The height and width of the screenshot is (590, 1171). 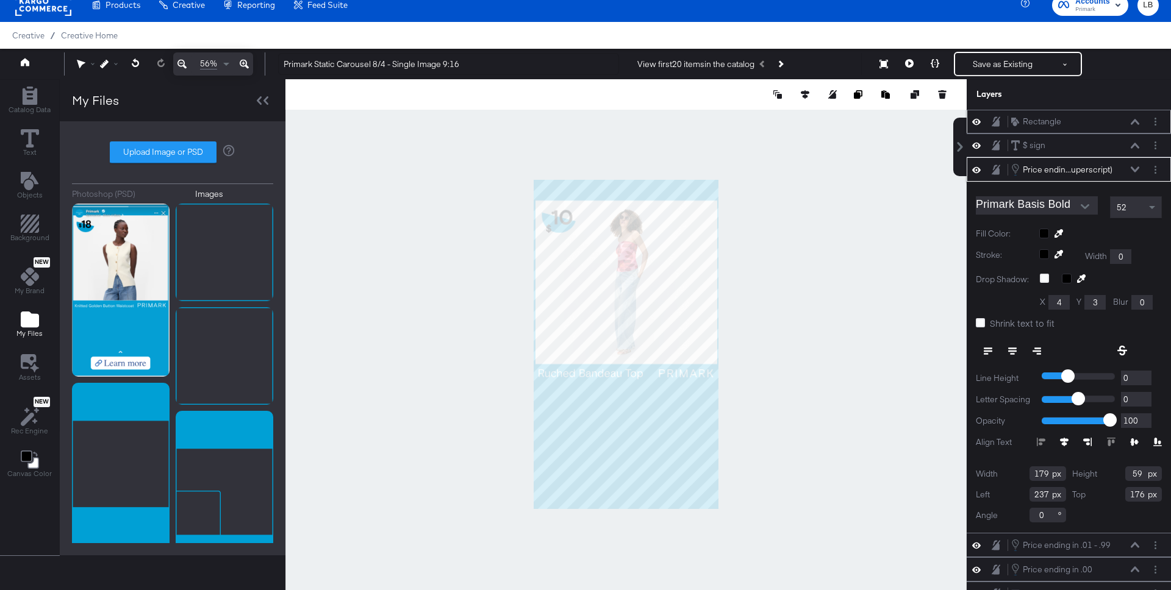 What do you see at coordinates (780, 64) in the screenshot?
I see `button: Next Product` at bounding box center [780, 64].